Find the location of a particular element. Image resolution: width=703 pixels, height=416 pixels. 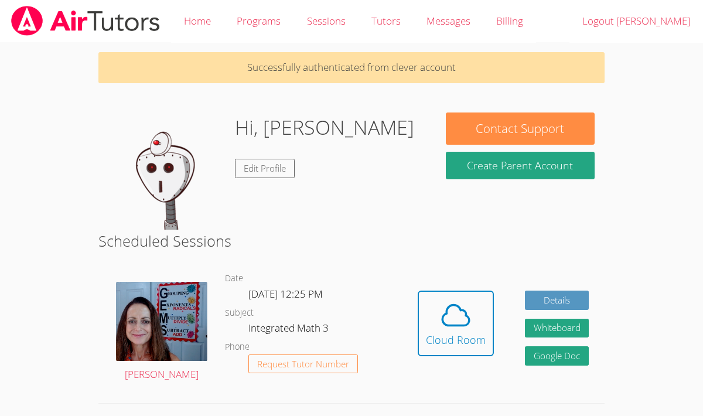

h2: Scheduled Sessions is located at coordinates (351, 241).